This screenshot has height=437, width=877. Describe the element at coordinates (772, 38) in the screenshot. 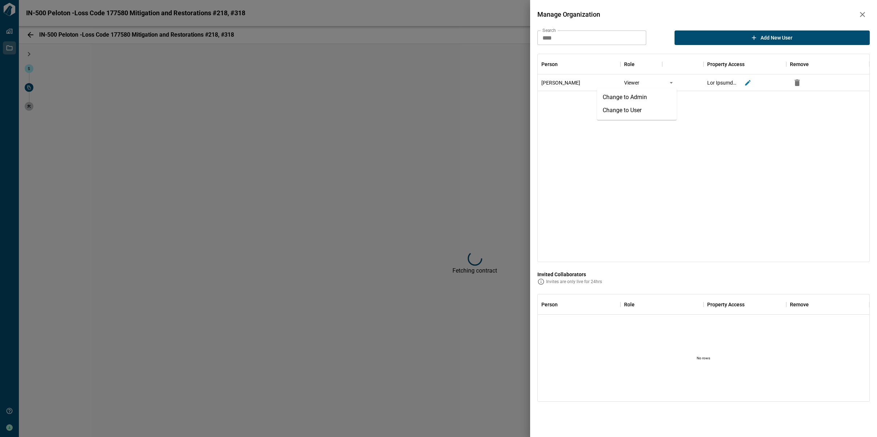

I see `button: Add new user` at that location.